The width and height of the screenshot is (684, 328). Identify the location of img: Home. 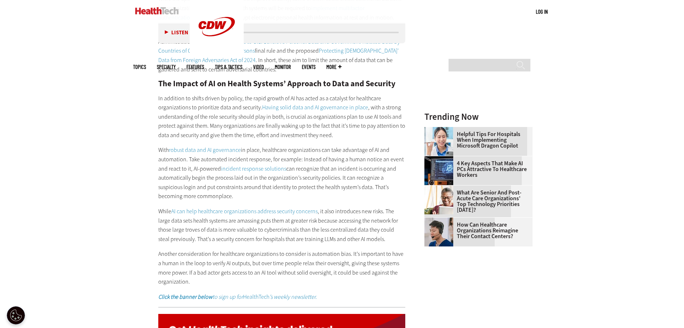
(157, 11).